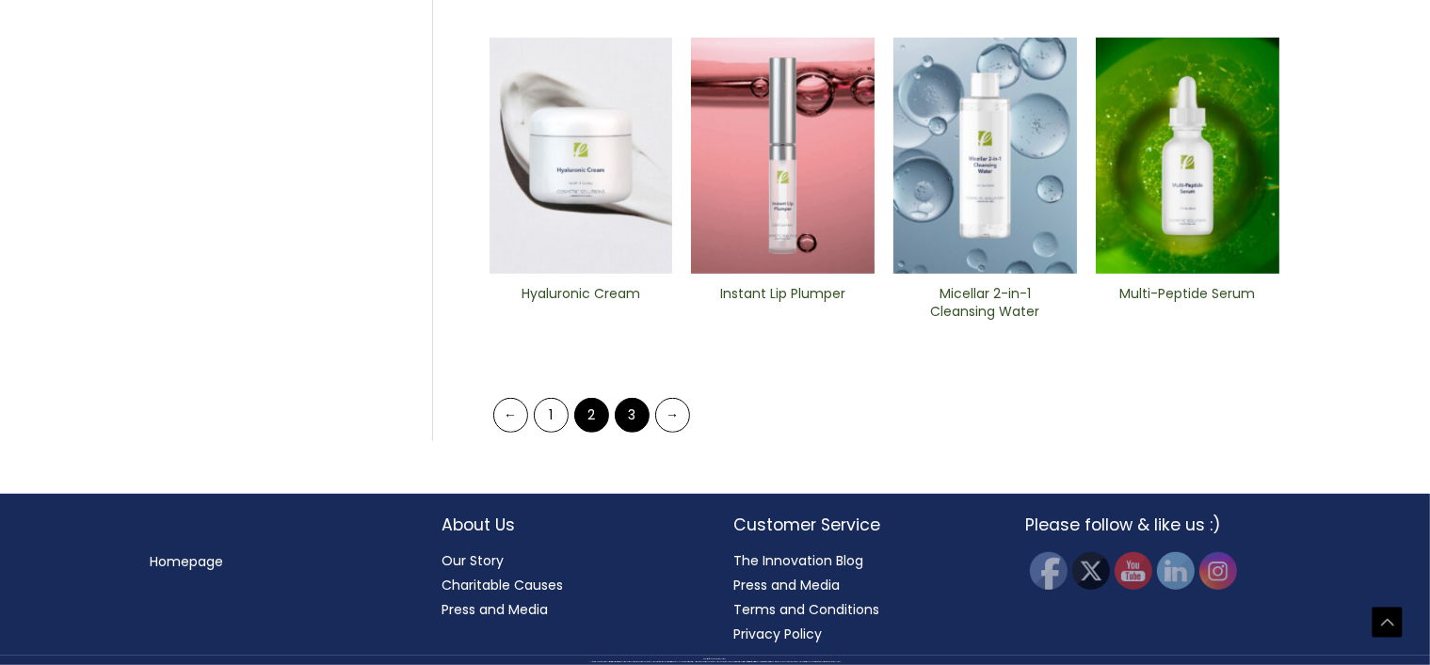 This screenshot has height=665, width=1430. What do you see at coordinates (278, 562) in the screenshot?
I see `nav: Menu` at bounding box center [278, 562].